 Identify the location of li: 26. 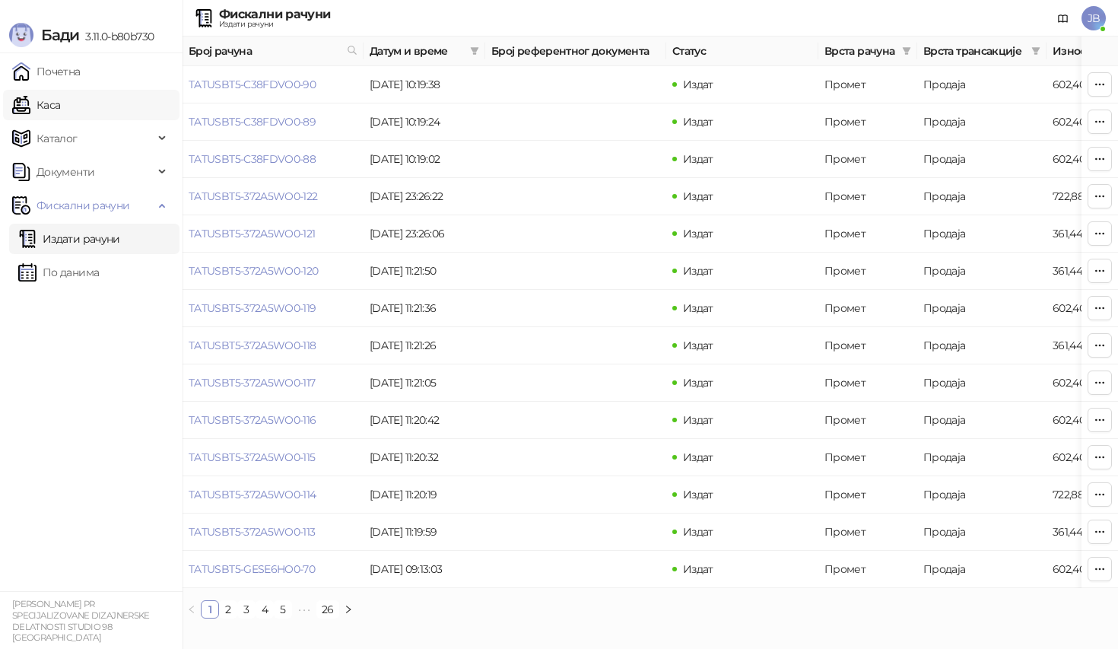
(328, 609).